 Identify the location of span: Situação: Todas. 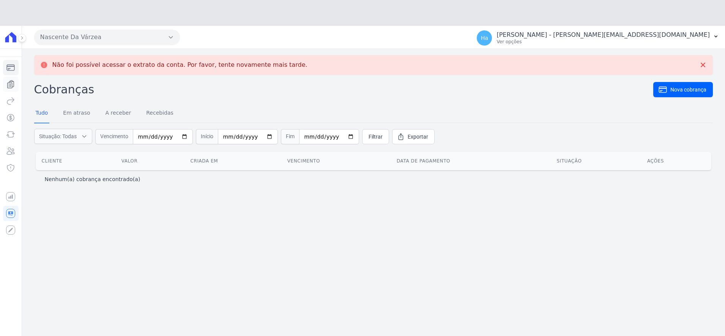
(58, 136).